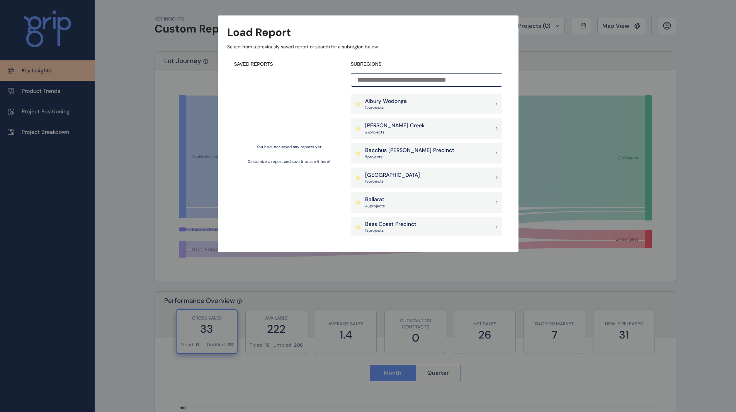 The image size is (736, 412). What do you see at coordinates (259, 32) in the screenshot?
I see `h3: Load Report` at bounding box center [259, 32].